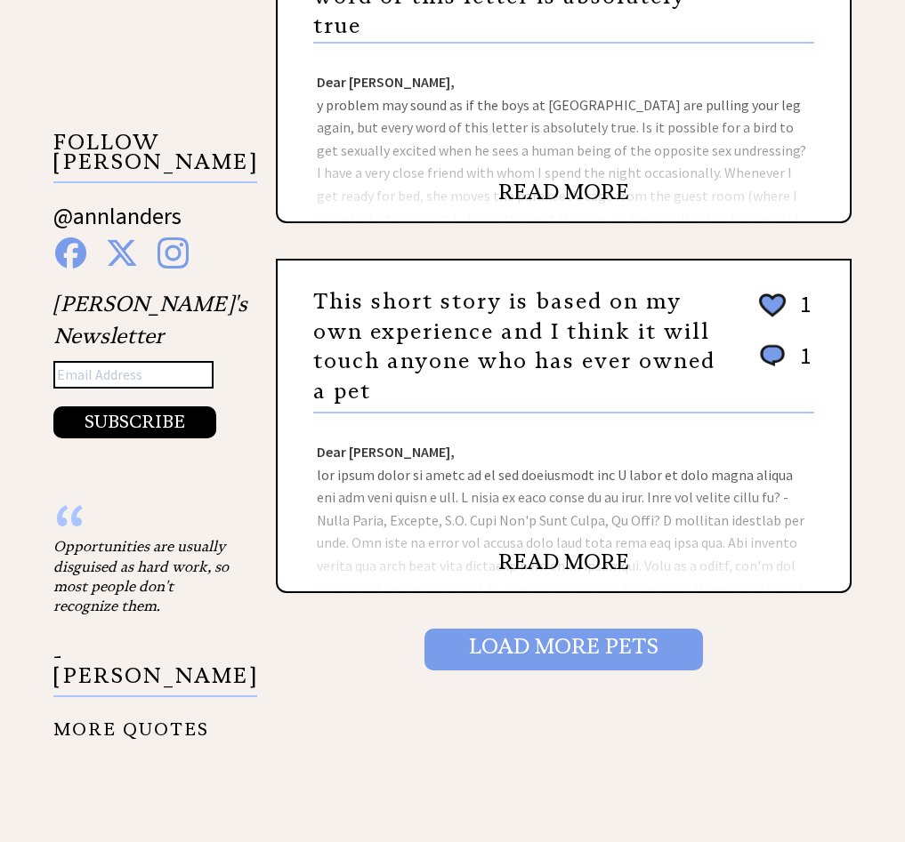 The image size is (905, 842). What do you see at coordinates (70, 253) in the screenshot?
I see `img: facebook%20blue.png` at bounding box center [70, 253].